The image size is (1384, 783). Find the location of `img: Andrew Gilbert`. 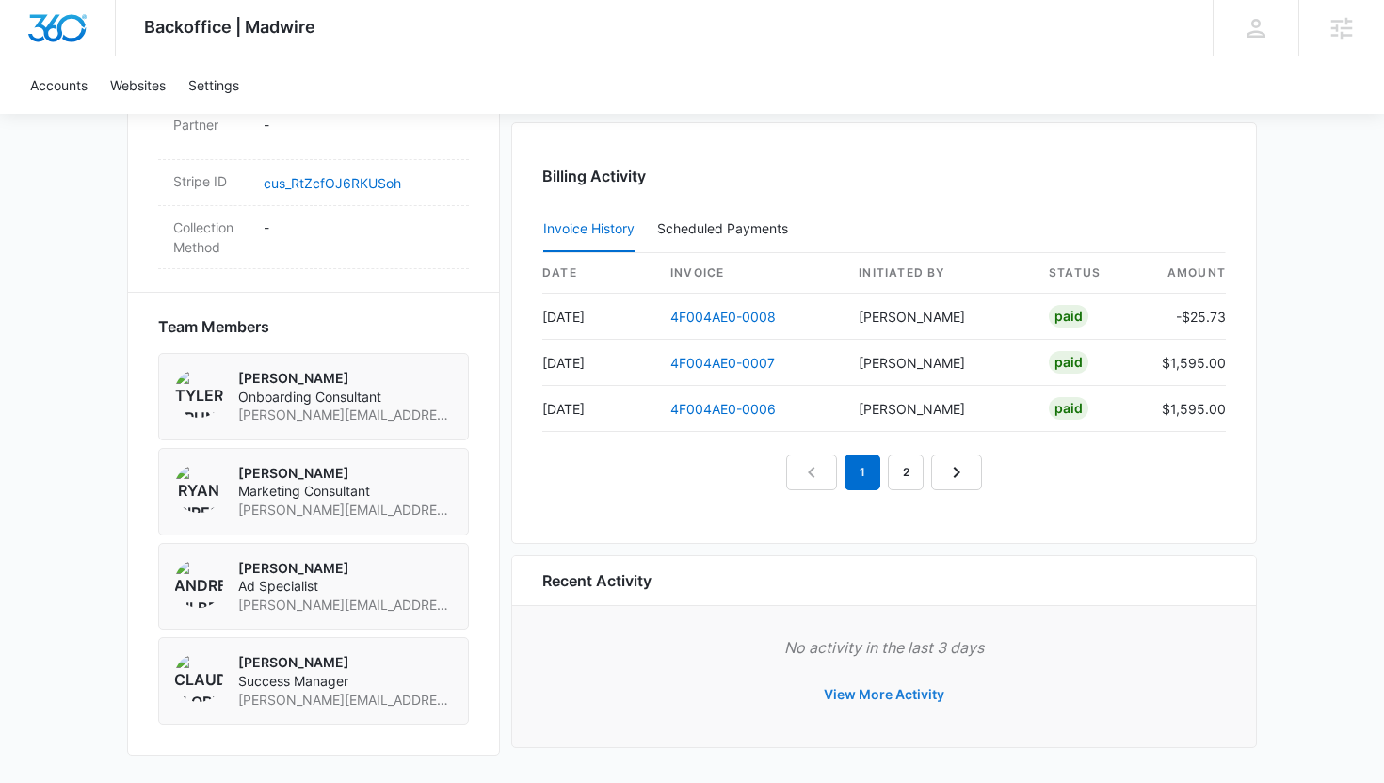

img: Andrew Gilbert is located at coordinates (199, 584).